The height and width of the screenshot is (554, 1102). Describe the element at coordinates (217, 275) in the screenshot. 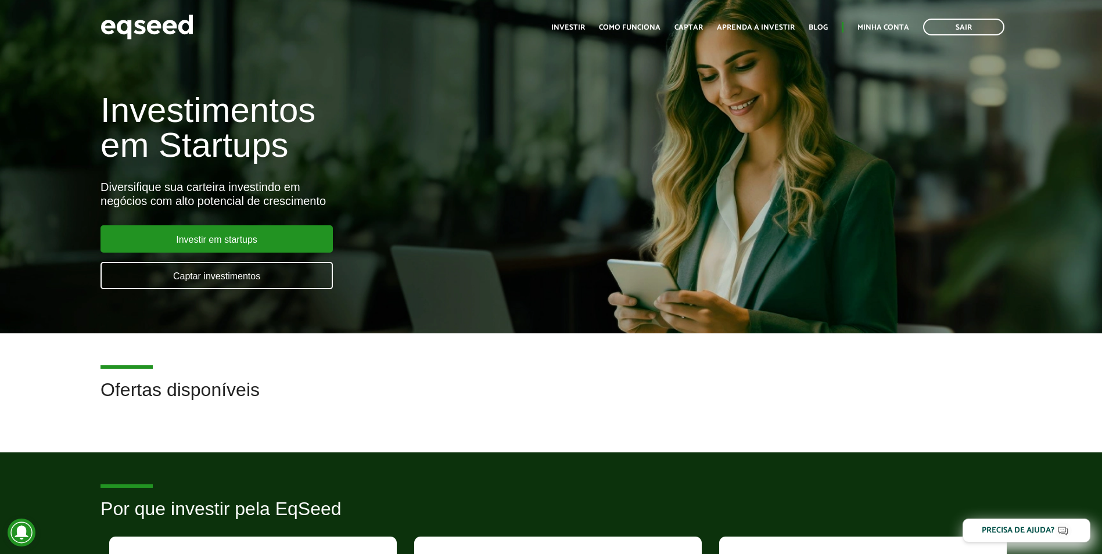

I see `a: Captar investimentos` at that location.